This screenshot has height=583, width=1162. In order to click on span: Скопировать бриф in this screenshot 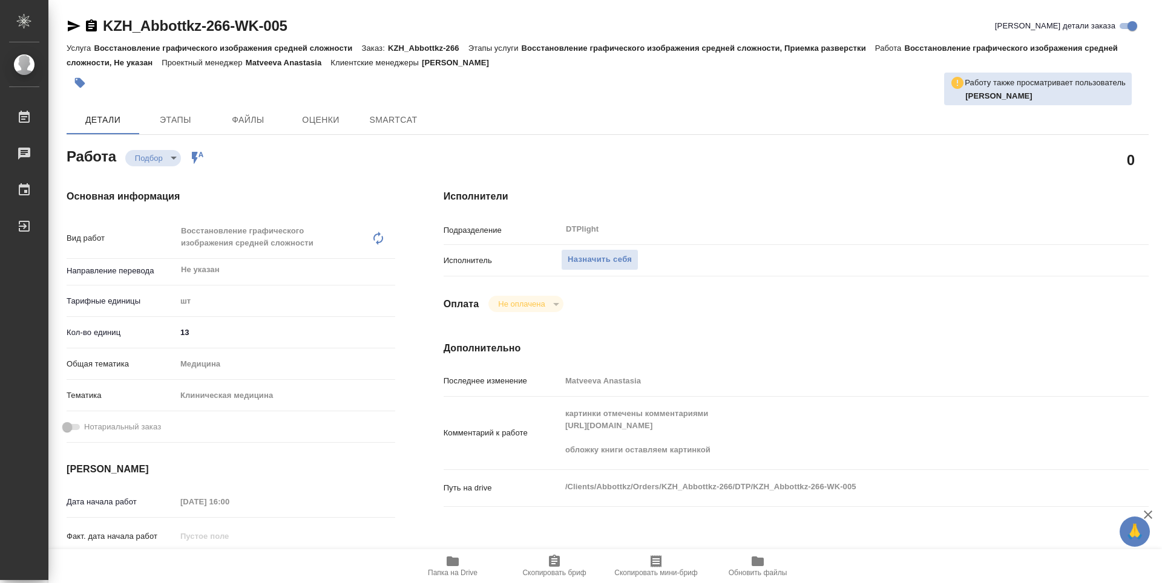, I will do `click(554, 573)`.